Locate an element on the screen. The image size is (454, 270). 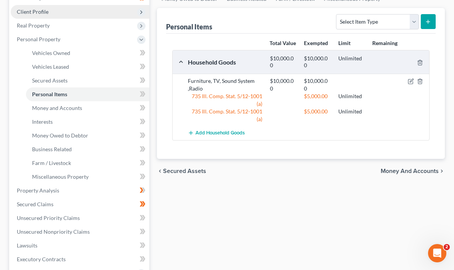
a: Personal Items is located at coordinates (87, 94).